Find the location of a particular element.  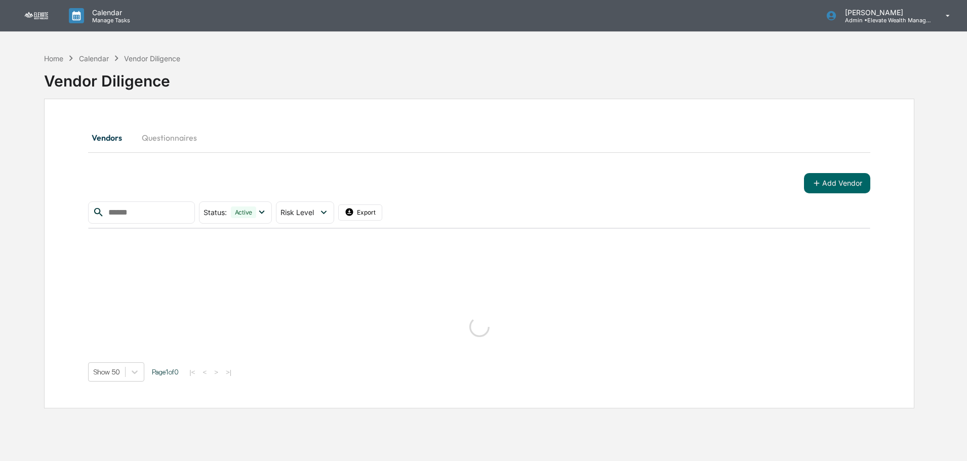

button: Vendors is located at coordinates (111, 138).